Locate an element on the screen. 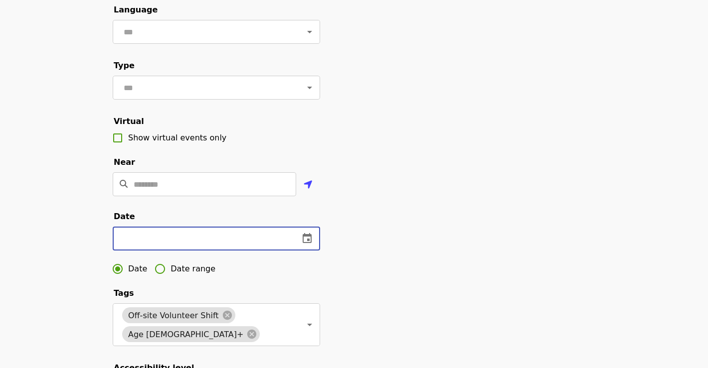 Image resolution: width=708 pixels, height=368 pixels. span: Off-site Volunteer Shift is located at coordinates (173, 315).